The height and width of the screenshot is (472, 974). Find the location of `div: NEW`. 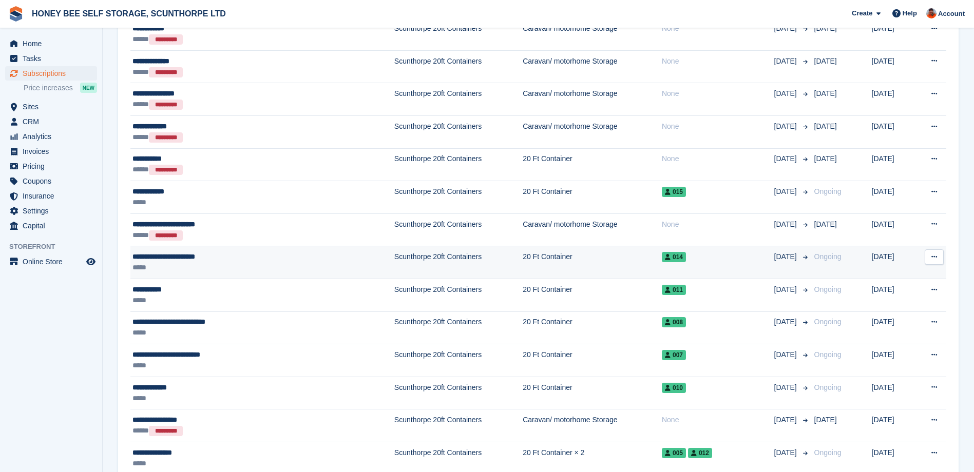

div: NEW is located at coordinates (88, 88).